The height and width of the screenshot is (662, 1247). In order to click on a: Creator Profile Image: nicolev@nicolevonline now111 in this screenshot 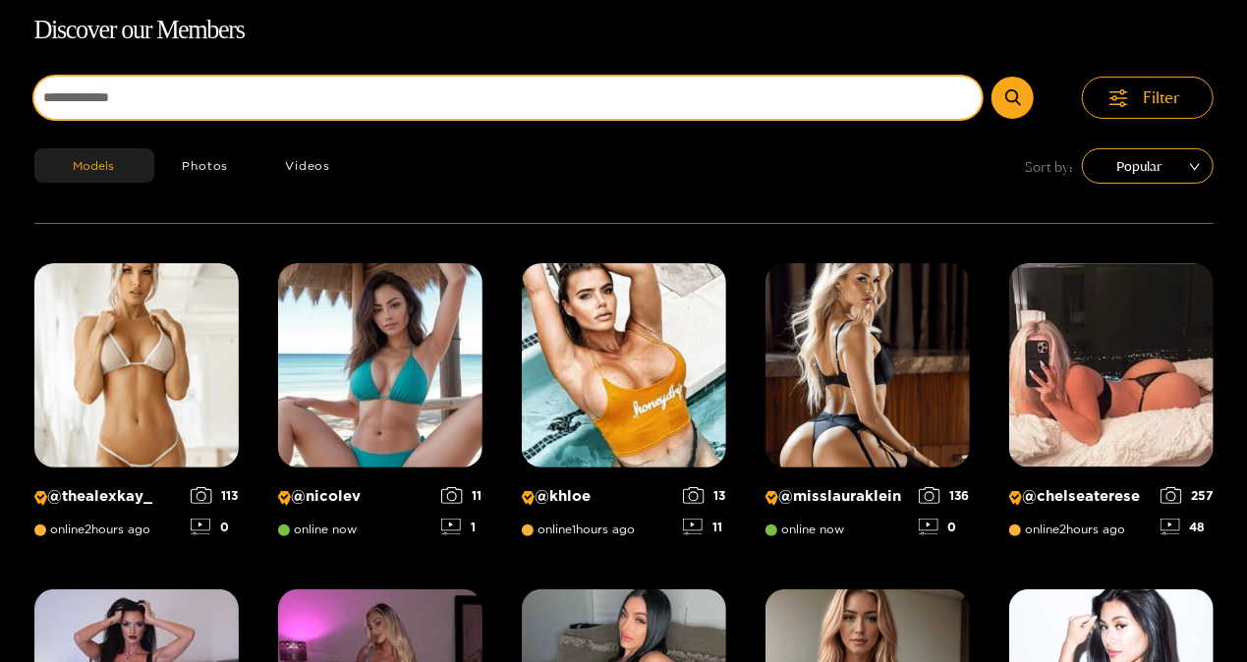, I will do `click(380, 407)`.